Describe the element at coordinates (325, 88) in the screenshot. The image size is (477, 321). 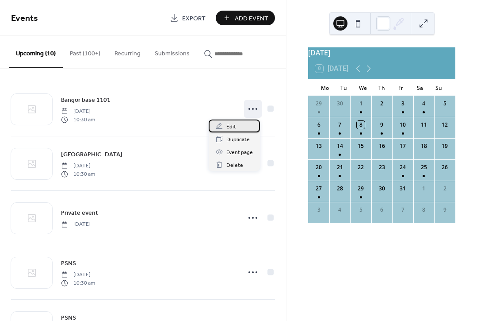
I see `div: Mo` at that location.